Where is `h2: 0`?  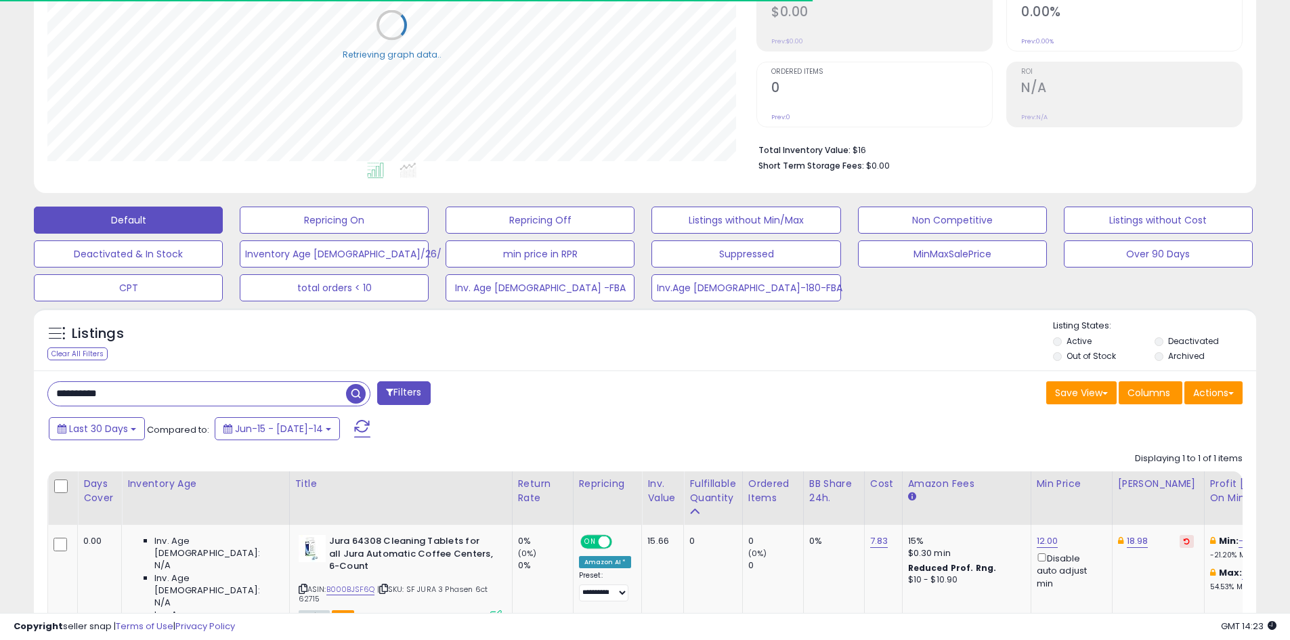
h2: 0 is located at coordinates (882, 89).